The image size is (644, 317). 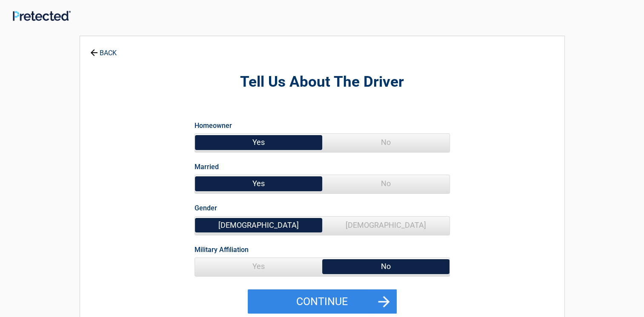 I want to click on a: BACK, so click(x=103, y=49).